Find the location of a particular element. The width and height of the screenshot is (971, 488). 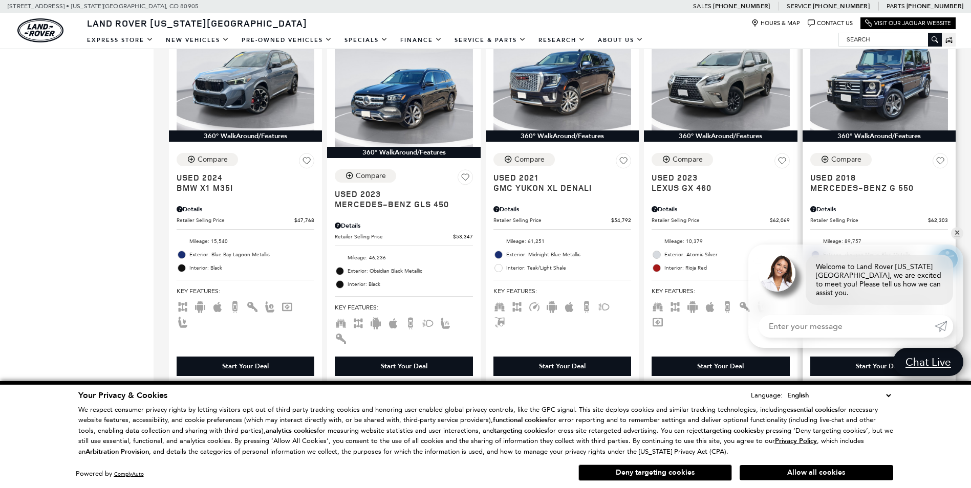

span: Used 2021 is located at coordinates (559, 178).